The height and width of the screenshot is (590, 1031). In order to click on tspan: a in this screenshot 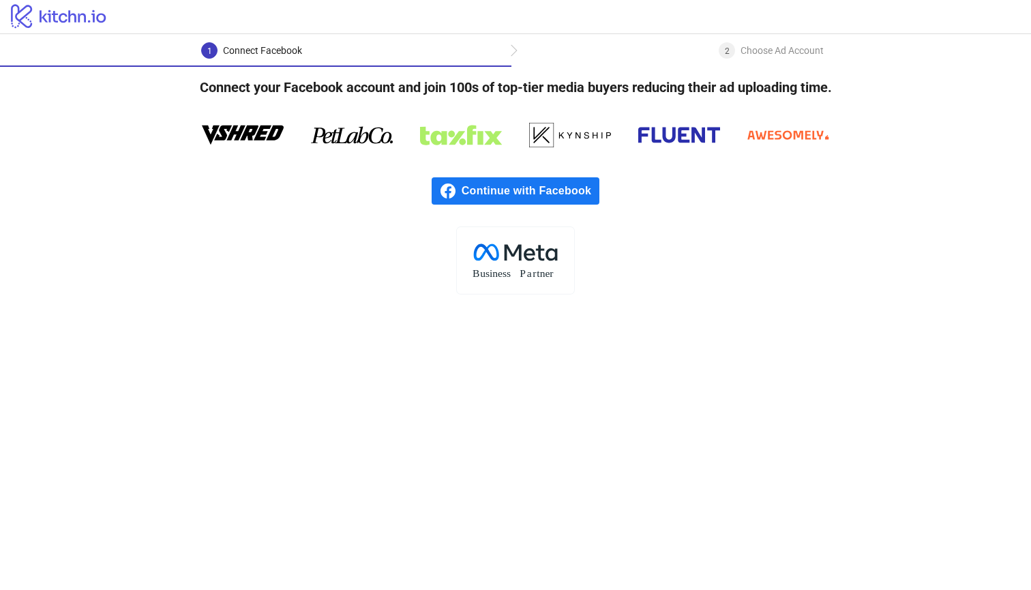, I will do `click(529, 273)`.